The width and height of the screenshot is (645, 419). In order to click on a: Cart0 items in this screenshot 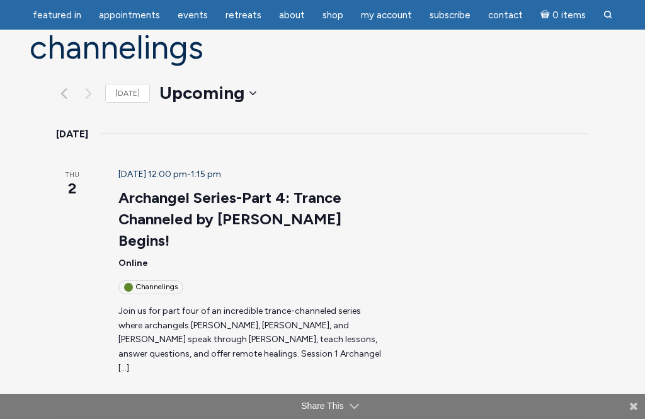, I will do `click(563, 14)`.